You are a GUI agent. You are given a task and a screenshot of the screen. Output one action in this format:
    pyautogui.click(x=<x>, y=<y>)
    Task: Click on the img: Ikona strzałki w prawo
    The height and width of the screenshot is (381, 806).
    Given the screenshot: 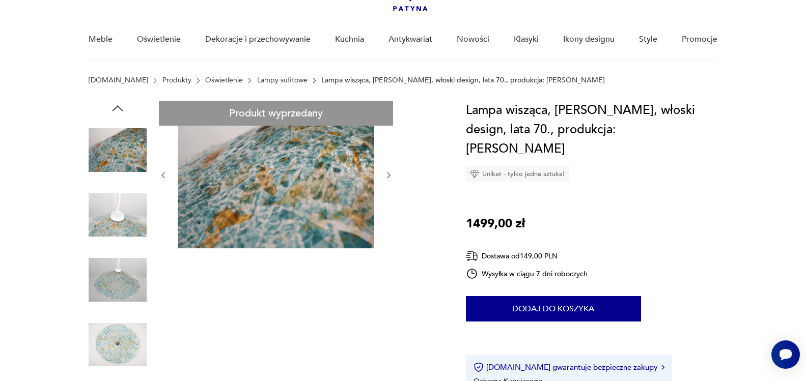 What is the action you would take?
    pyautogui.click(x=663, y=368)
    